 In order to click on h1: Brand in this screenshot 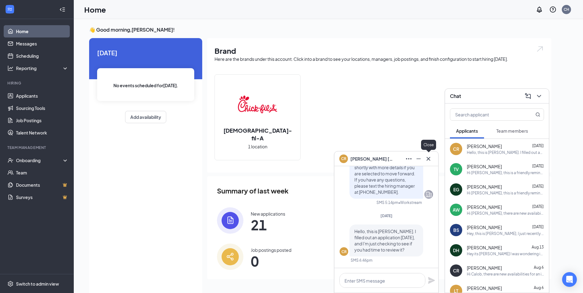, I will do `click(379, 51)`.